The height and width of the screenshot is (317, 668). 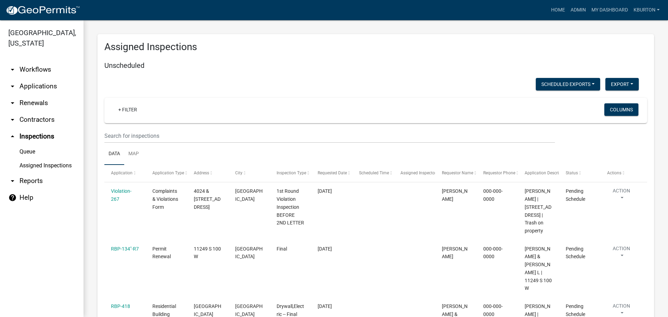 What do you see at coordinates (418, 173) in the screenshot?
I see `span: Assigned Inspector` at bounding box center [418, 173].